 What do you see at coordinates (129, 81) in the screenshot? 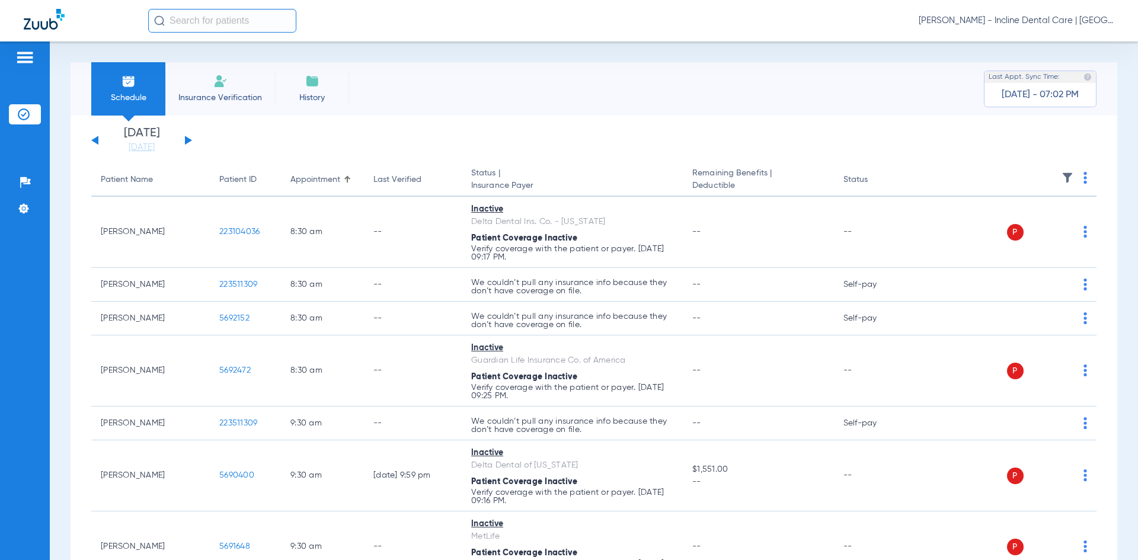
I see `img: Schedule` at bounding box center [129, 81].